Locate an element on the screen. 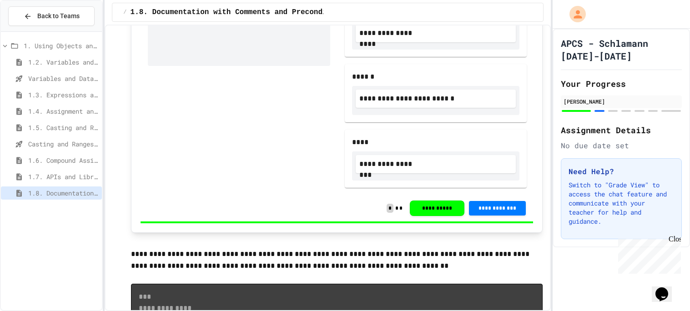  div: No due date set is located at coordinates (621, 145).